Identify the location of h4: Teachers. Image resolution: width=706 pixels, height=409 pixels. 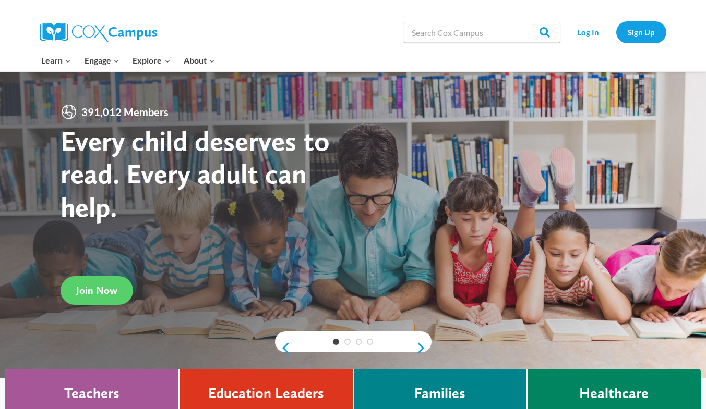
(92, 394).